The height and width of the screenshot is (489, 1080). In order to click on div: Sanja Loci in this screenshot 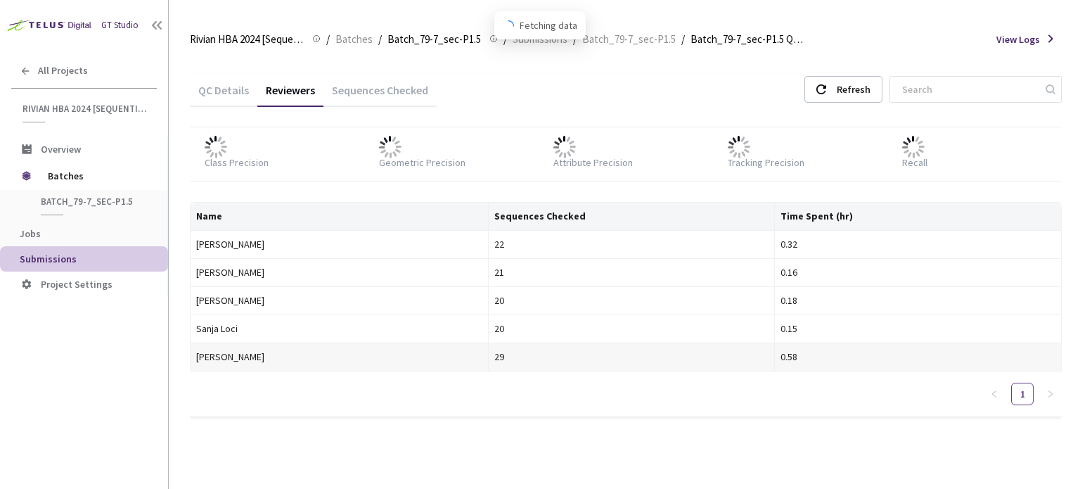, I will do `click(339, 328)`.